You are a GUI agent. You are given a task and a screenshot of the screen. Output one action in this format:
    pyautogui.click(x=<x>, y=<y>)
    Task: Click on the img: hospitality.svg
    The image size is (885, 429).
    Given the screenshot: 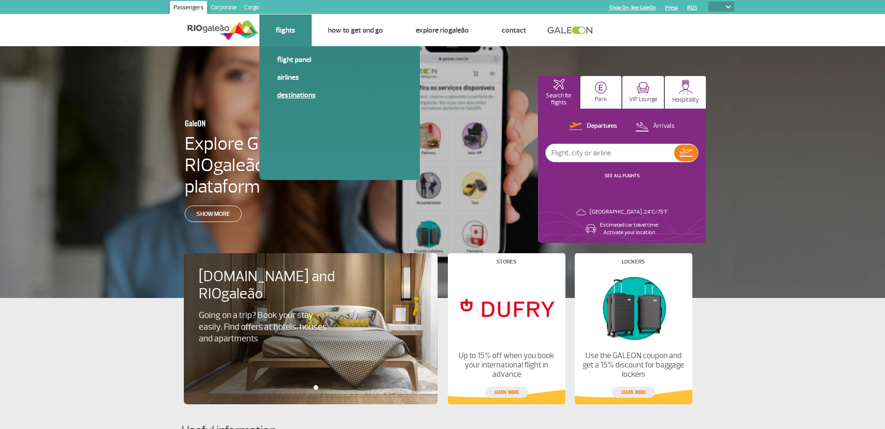 What is the action you would take?
    pyautogui.click(x=685, y=87)
    